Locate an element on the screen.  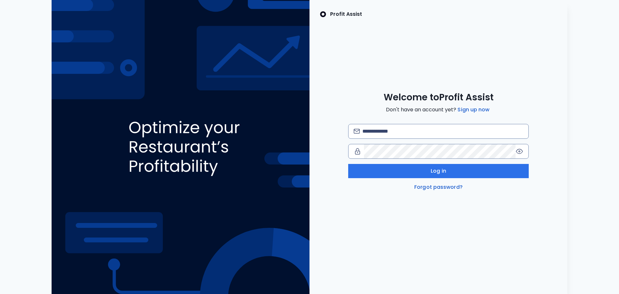
p: Profit Assist is located at coordinates (346, 14).